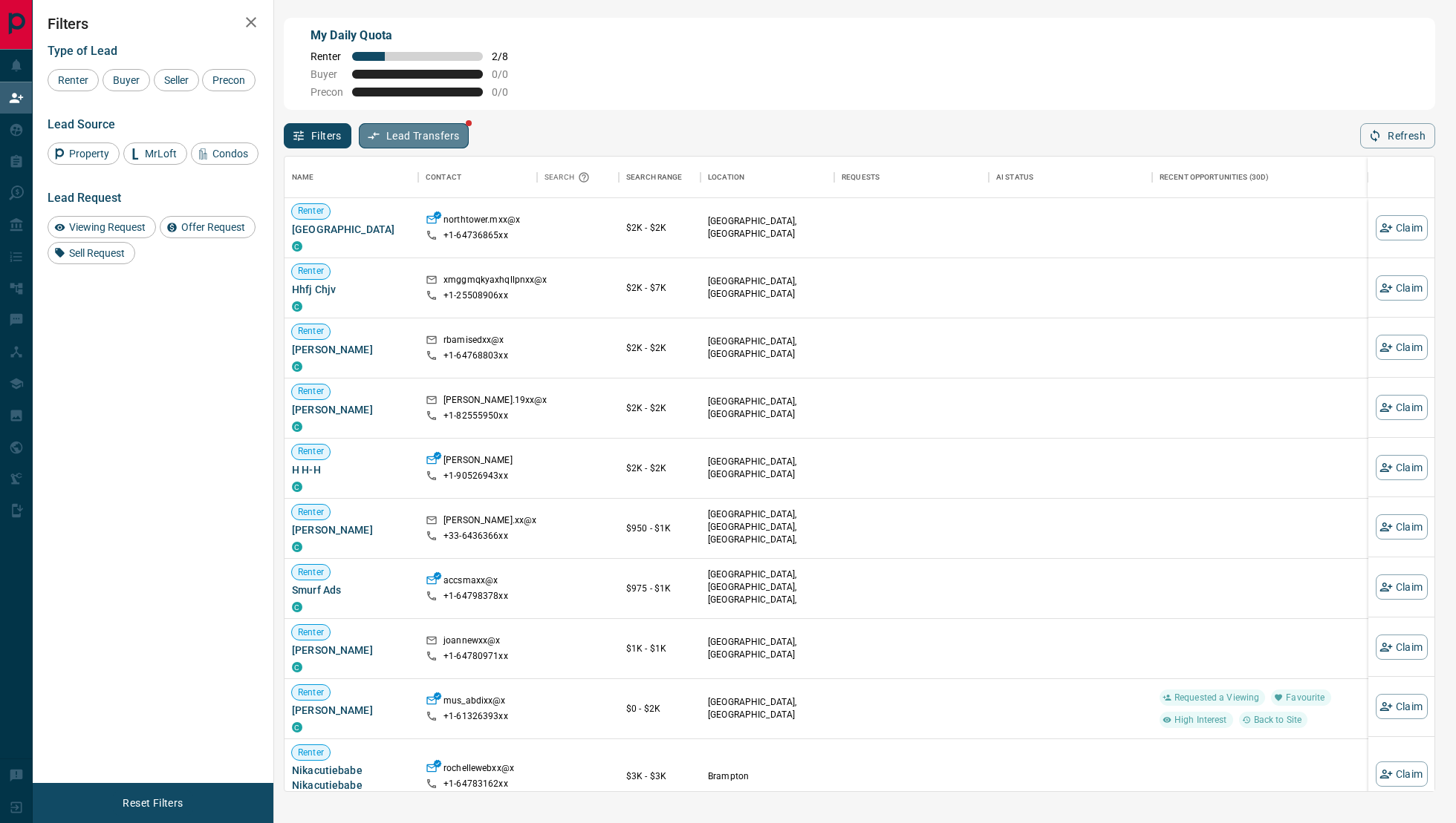 The width and height of the screenshot is (1456, 823). What do you see at coordinates (482, 221) in the screenshot?
I see `p: northtower.mxx@x` at bounding box center [482, 221].